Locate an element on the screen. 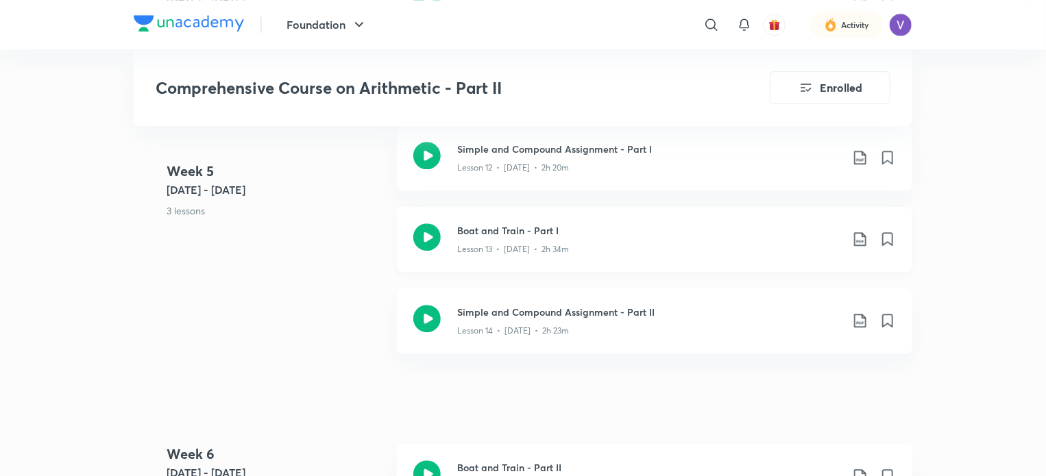  h3: Comprehensive Course on Arithmetic - Part II is located at coordinates (424, 88).